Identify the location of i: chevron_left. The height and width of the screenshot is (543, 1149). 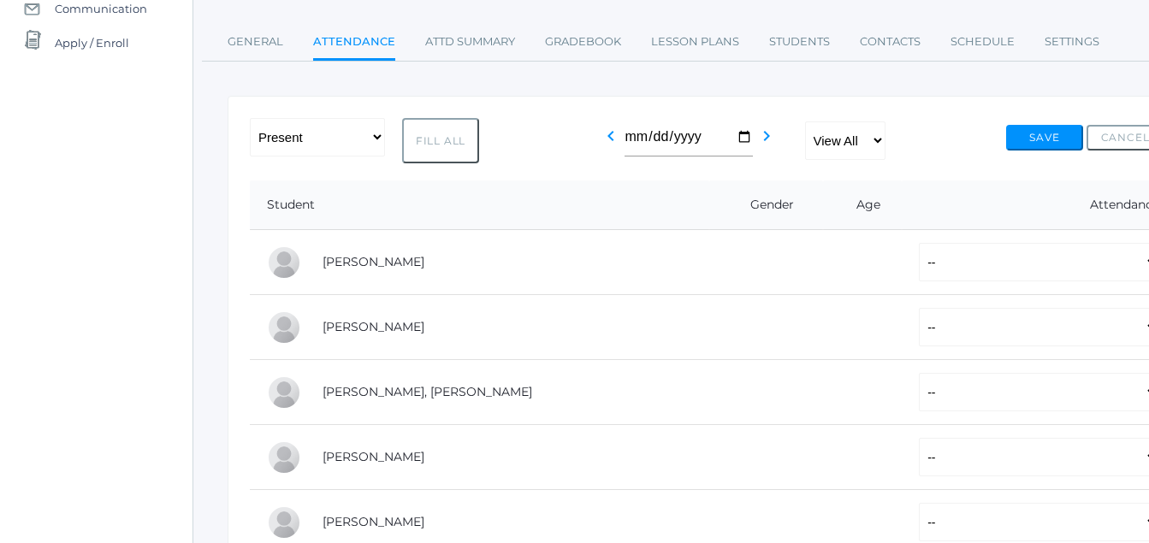
(611, 136).